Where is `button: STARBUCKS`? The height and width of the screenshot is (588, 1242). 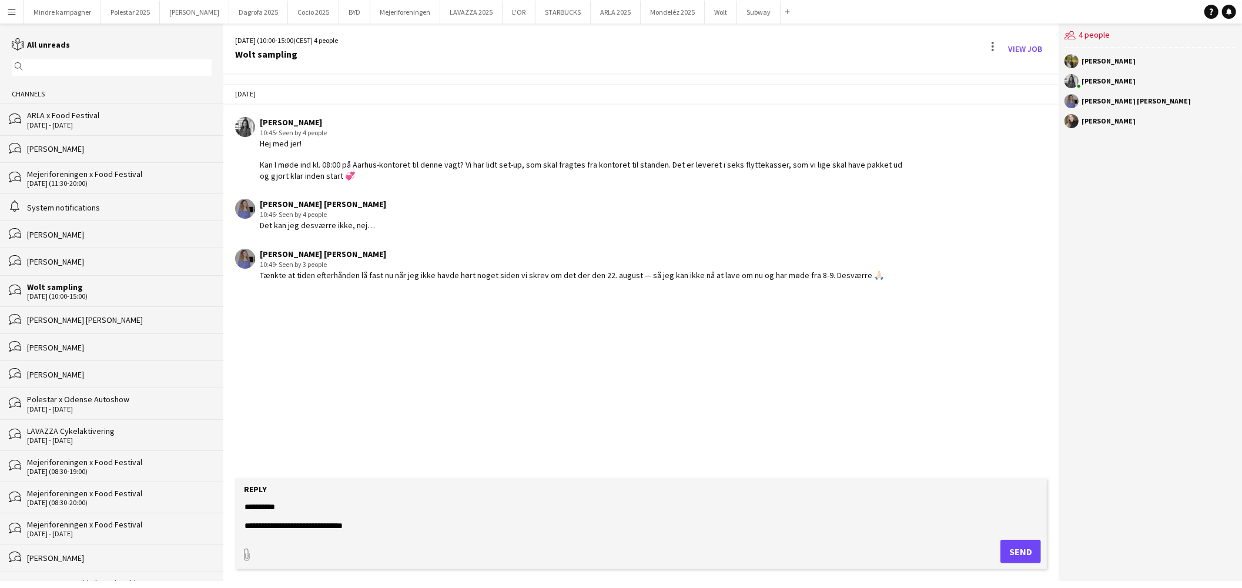 button: STARBUCKS is located at coordinates (563, 12).